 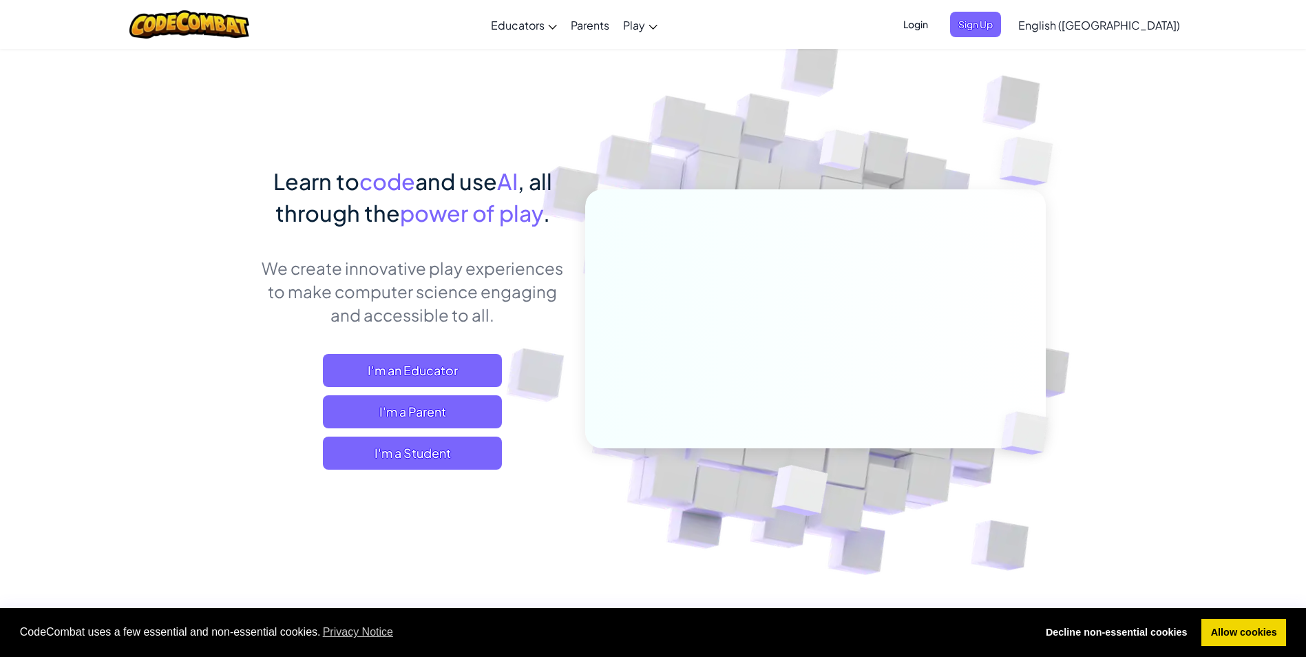 What do you see at coordinates (472, 213) in the screenshot?
I see `span: power of play` at bounding box center [472, 213].